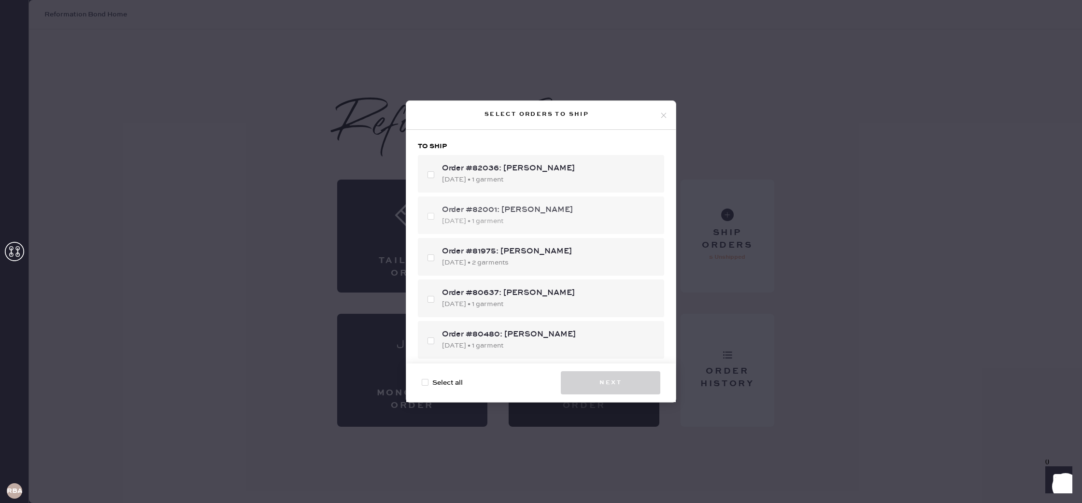 The image size is (1082, 503). Describe the element at coordinates (447, 383) in the screenshot. I see `span: Select all` at that location.